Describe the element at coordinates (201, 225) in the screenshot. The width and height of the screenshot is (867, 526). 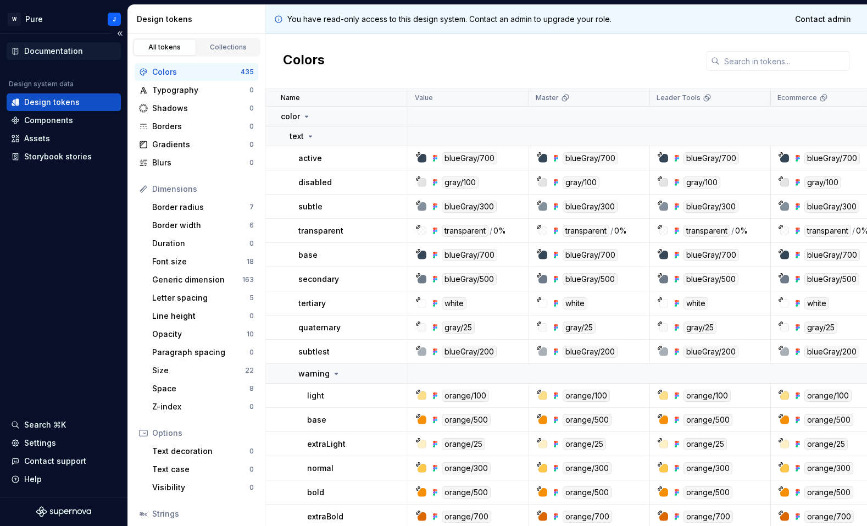
I see `div: Border width` at that location.